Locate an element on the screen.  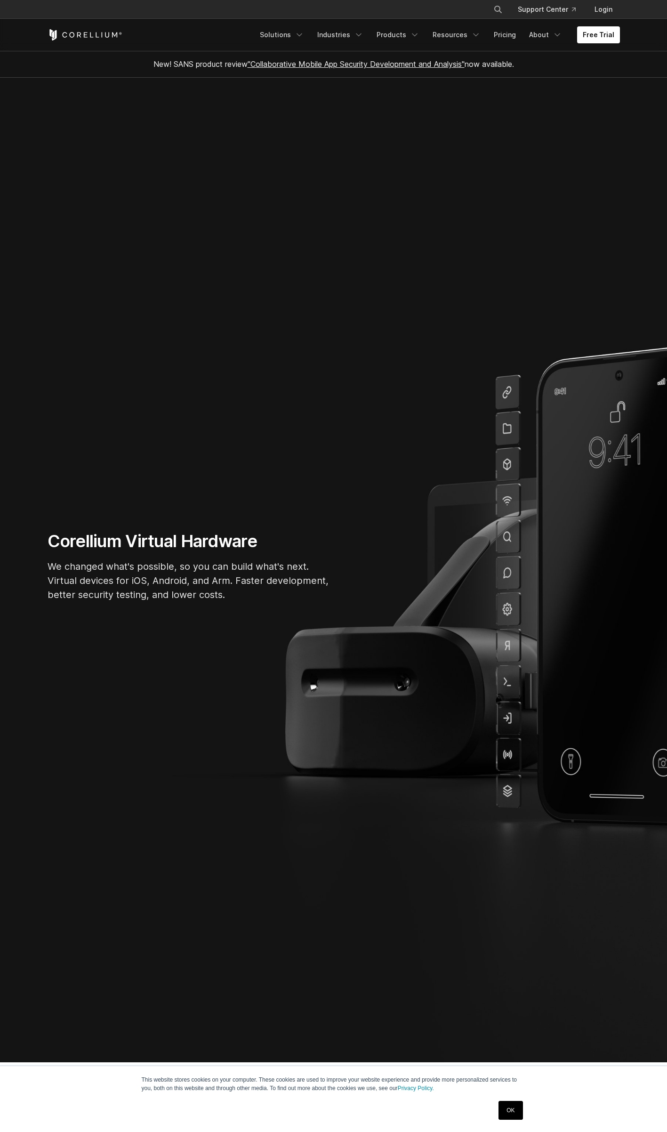
a: Free Trial is located at coordinates (599, 35).